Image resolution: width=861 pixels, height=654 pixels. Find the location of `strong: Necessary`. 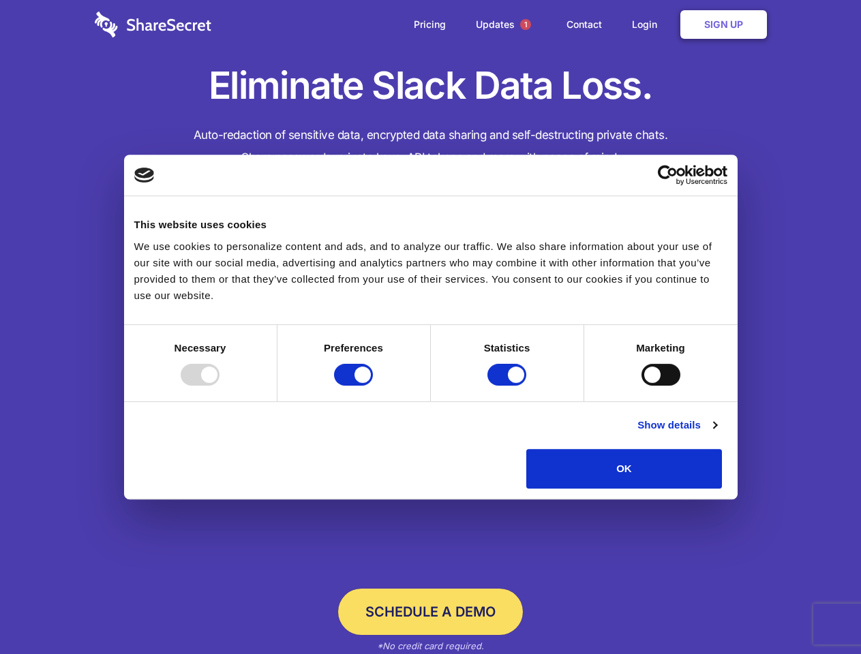

strong: Necessary is located at coordinates (200, 348).